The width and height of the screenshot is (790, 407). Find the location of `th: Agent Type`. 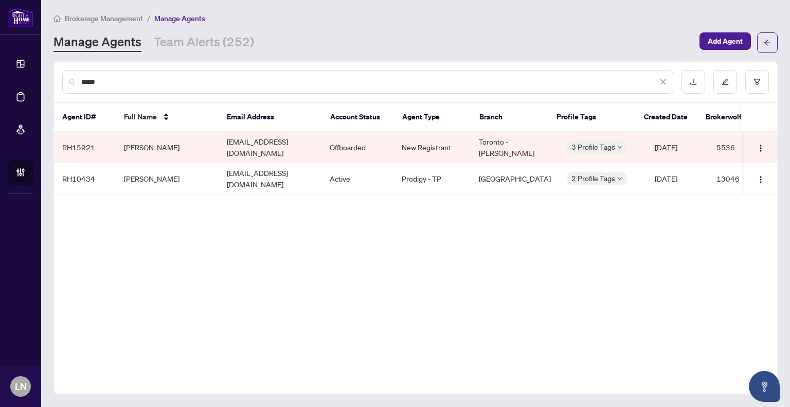

th: Agent Type is located at coordinates (433, 117).